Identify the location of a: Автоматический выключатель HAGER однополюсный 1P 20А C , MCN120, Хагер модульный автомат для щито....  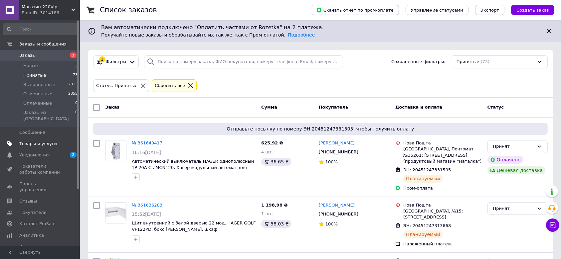
(193, 168).